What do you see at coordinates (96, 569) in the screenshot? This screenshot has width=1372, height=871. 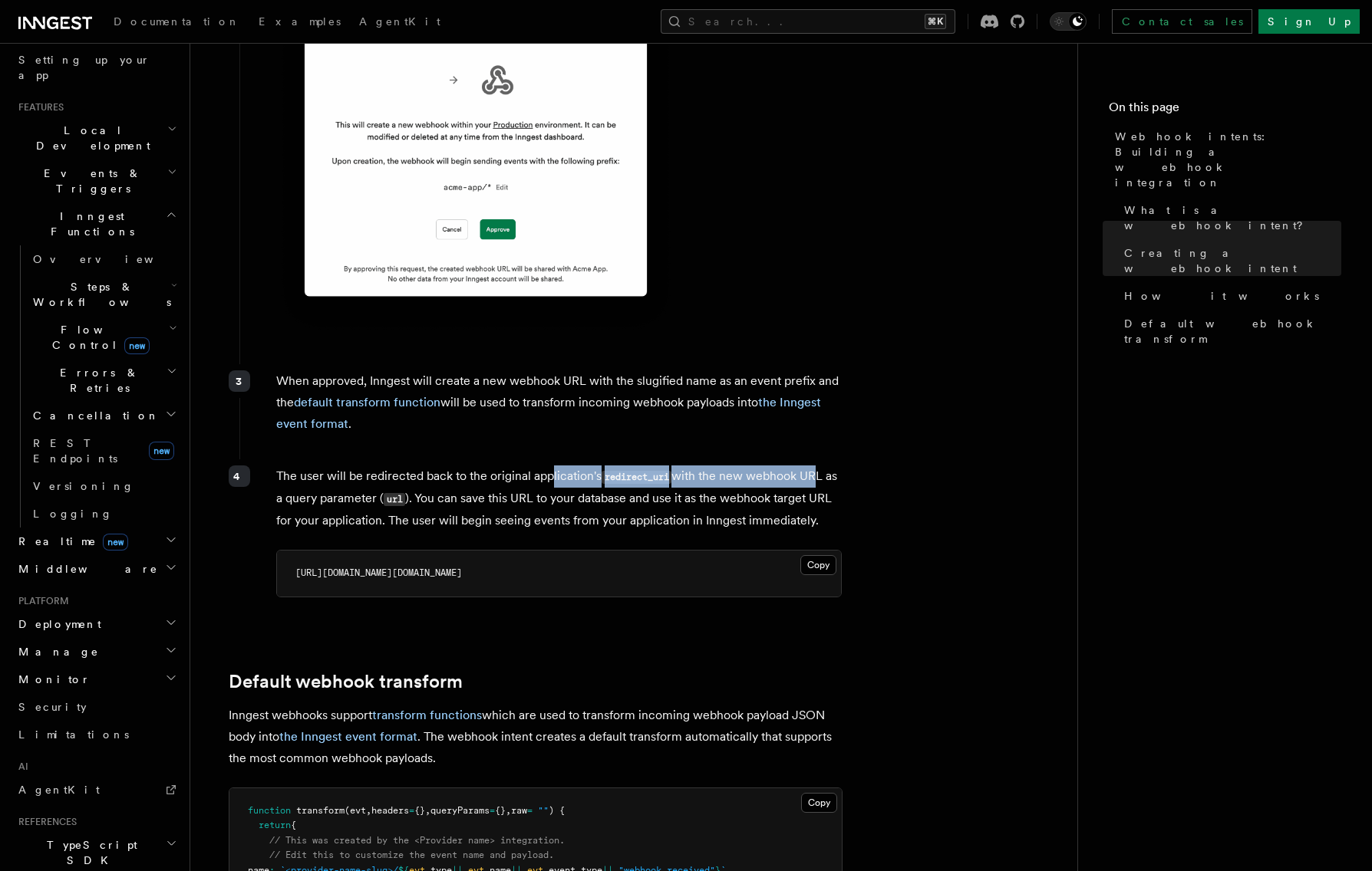 I see `button: Middleware` at bounding box center [96, 569].